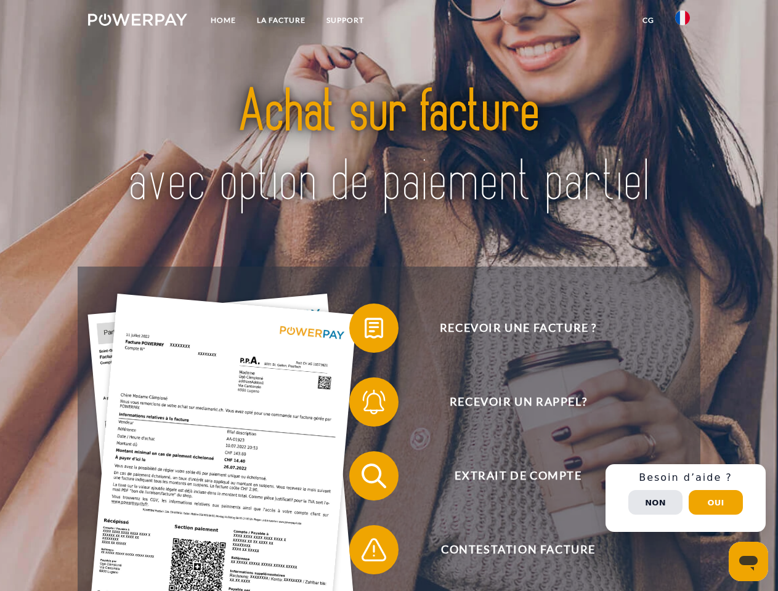  Describe the element at coordinates (389, 147) in the screenshot. I see `img: title-powerpay_fr.svg` at that location.